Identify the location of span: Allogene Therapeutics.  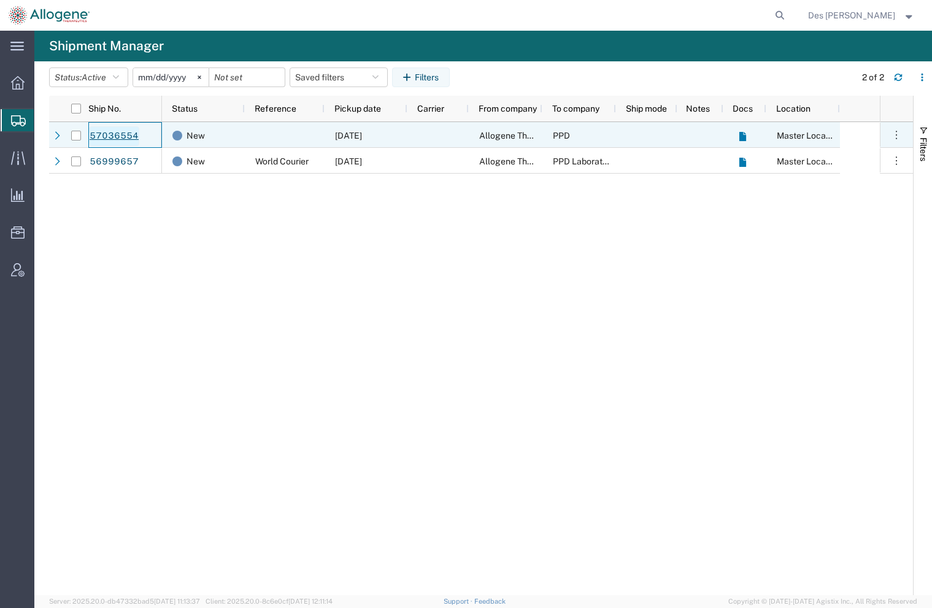
(524, 161).